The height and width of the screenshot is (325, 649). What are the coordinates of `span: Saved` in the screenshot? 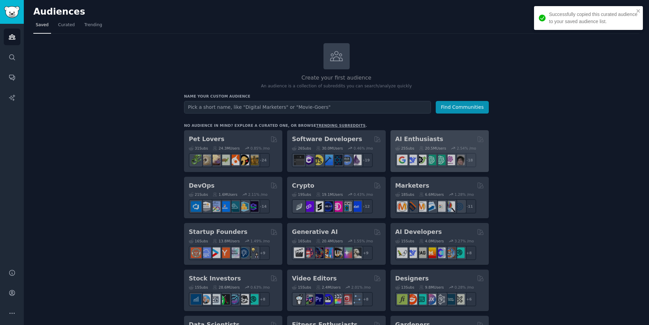 It's located at (42, 25).